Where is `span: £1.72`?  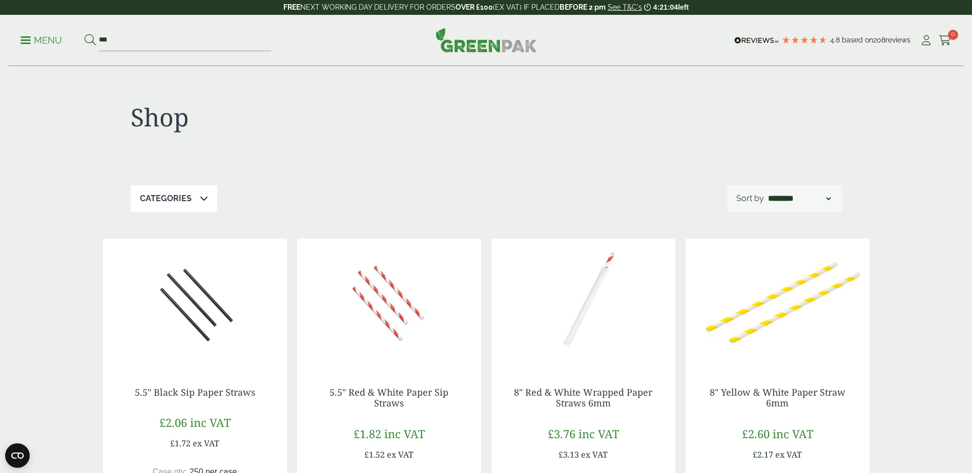
span: £1.72 is located at coordinates (180, 444).